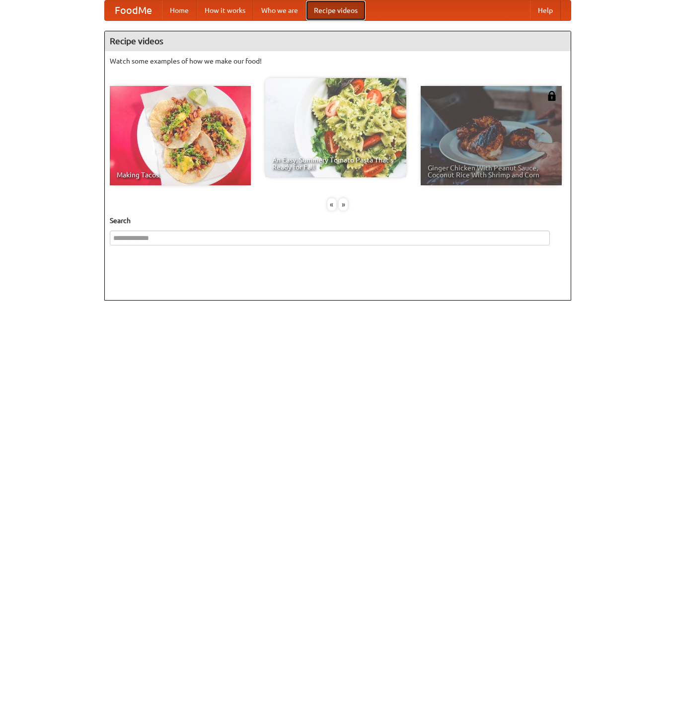 This screenshot has width=675, height=703. What do you see at coordinates (338, 41) in the screenshot?
I see `h4: Recipe videos` at bounding box center [338, 41].